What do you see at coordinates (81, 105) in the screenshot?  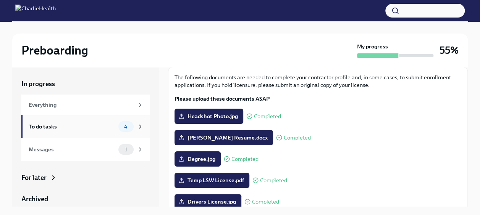 I see `div: Everything` at bounding box center [81, 105].